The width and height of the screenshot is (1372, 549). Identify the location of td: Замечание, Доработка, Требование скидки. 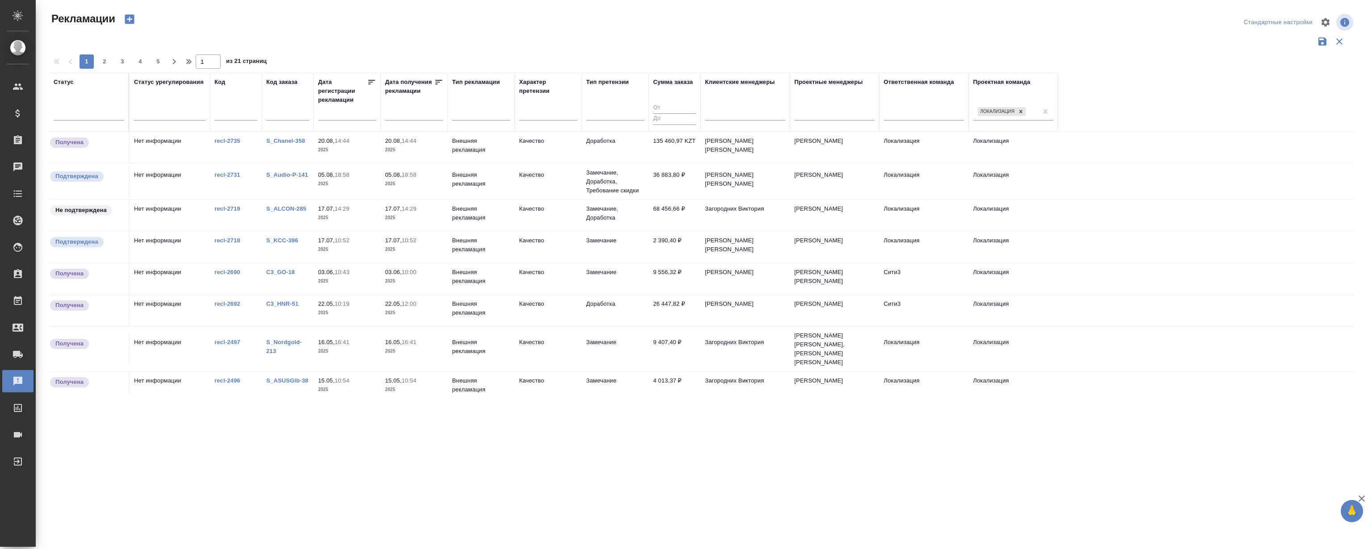
(615, 182).